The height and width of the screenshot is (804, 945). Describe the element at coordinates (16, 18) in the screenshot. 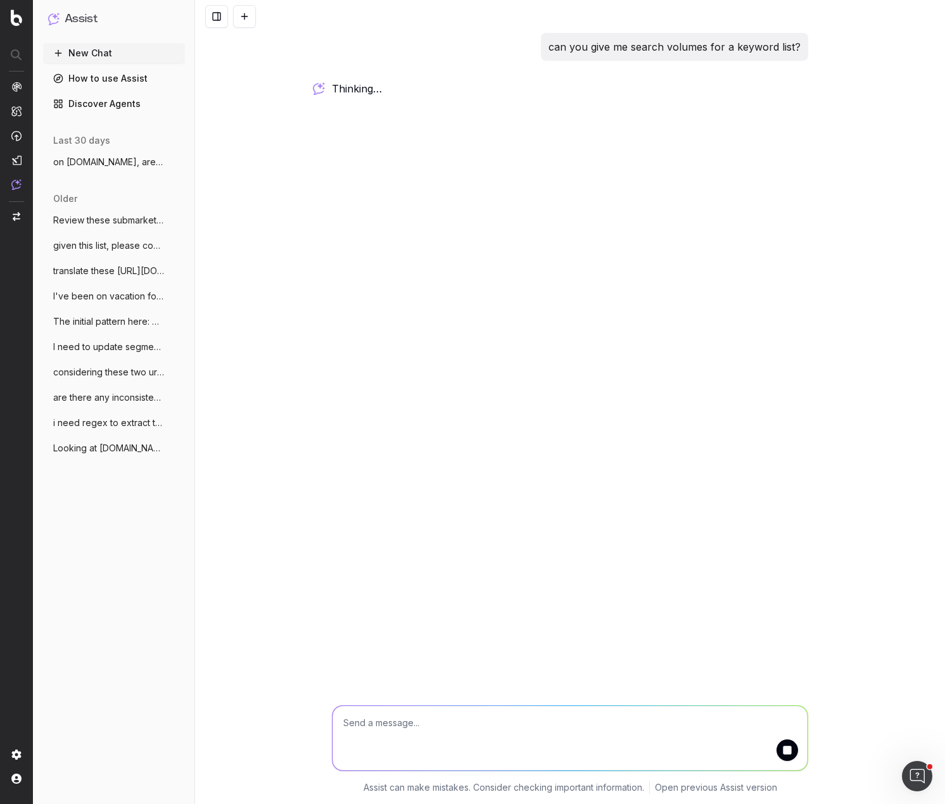

I see `img: Botify logo` at that location.